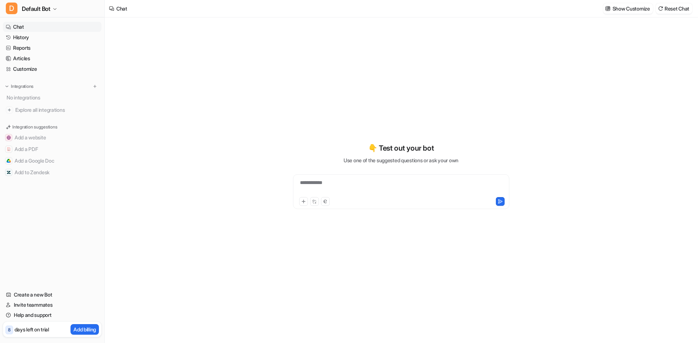 Image resolution: width=698 pixels, height=343 pixels. I want to click on img: Add a website, so click(9, 138).